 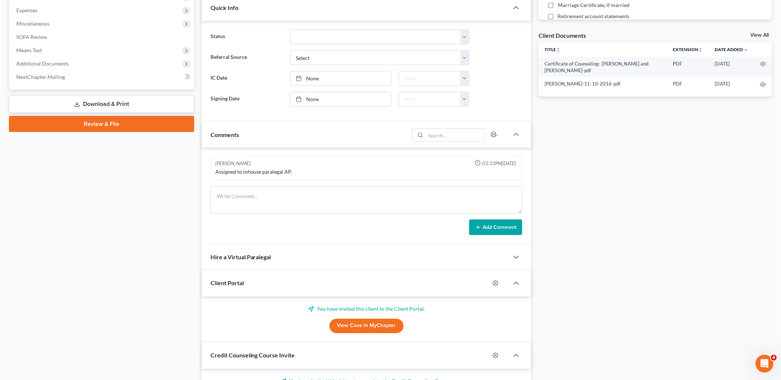 What do you see at coordinates (774, 358) in the screenshot?
I see `span: 4` at bounding box center [774, 358].